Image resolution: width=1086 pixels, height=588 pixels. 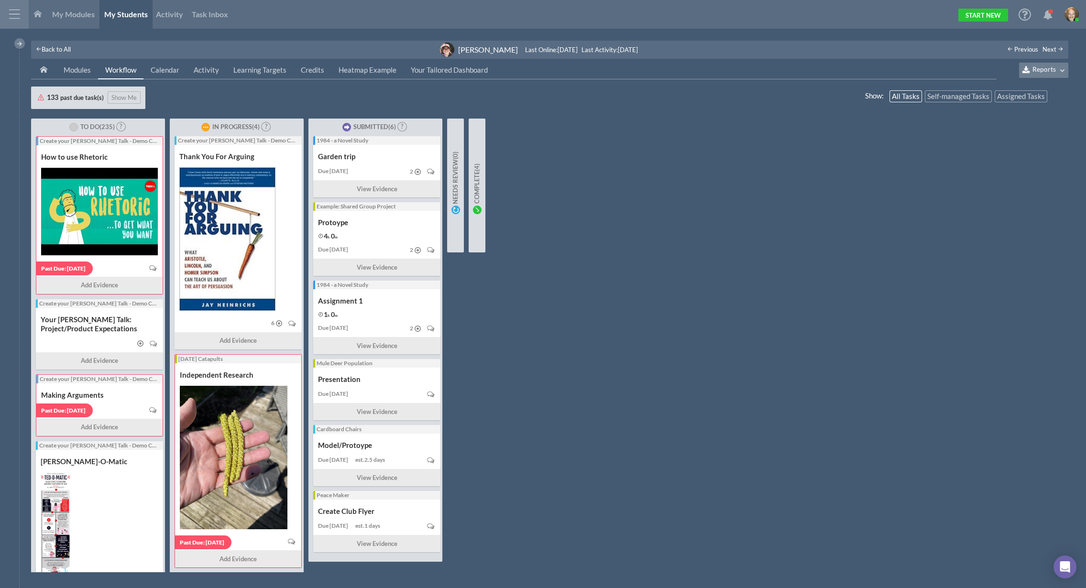 What do you see at coordinates (1026, 49) in the screenshot?
I see `span: Previous` at bounding box center [1026, 49].